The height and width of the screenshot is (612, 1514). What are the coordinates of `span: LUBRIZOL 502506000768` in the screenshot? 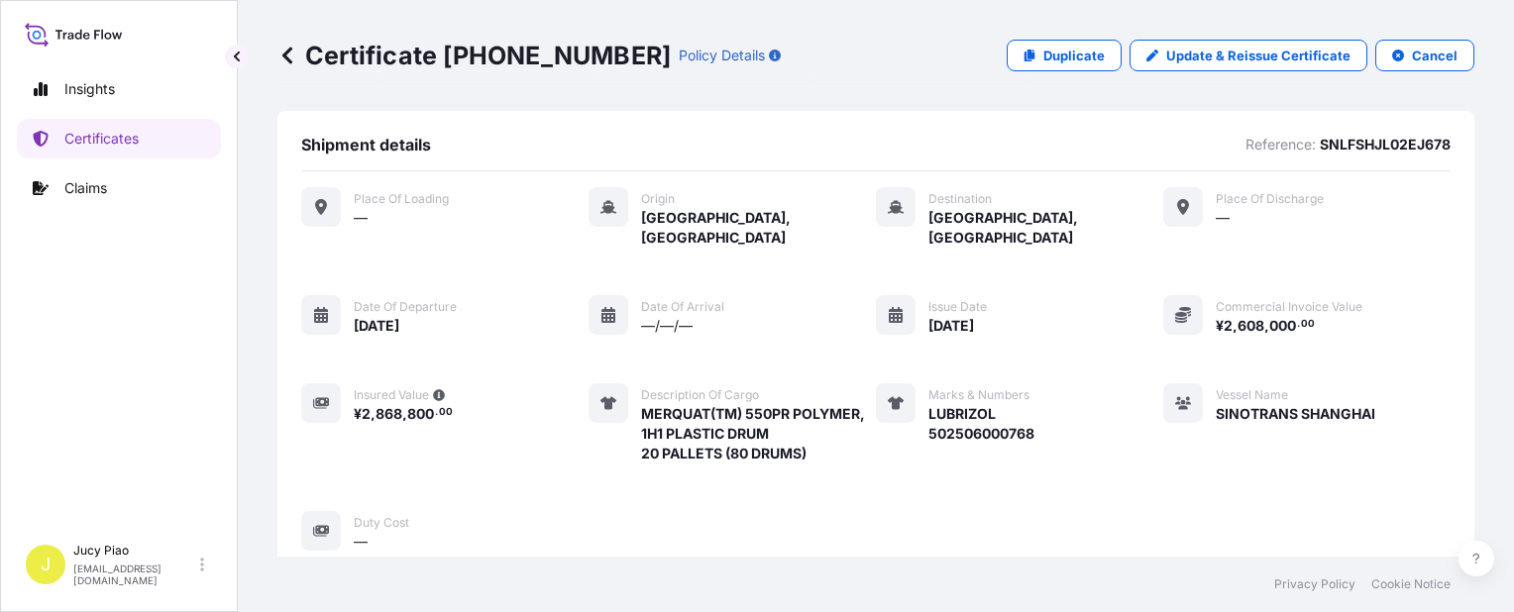 It's located at (981, 424).